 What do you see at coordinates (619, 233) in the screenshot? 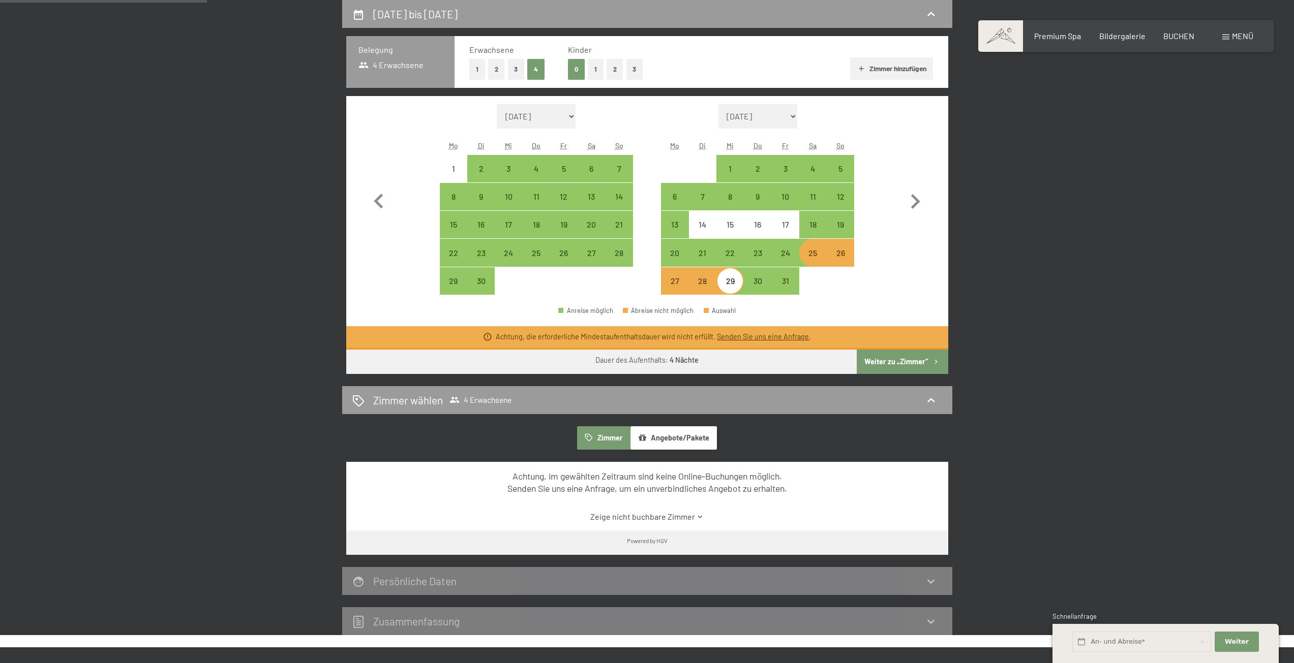
I see `div: 21` at bounding box center [619, 233].